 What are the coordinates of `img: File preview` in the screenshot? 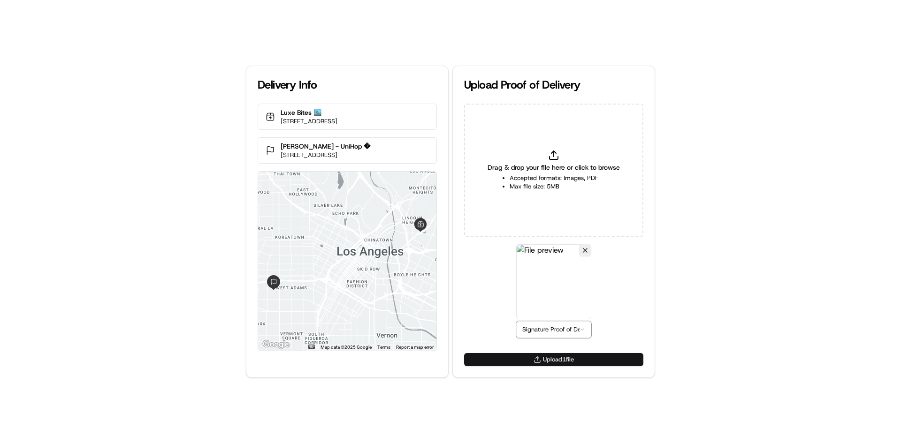 It's located at (554, 282).